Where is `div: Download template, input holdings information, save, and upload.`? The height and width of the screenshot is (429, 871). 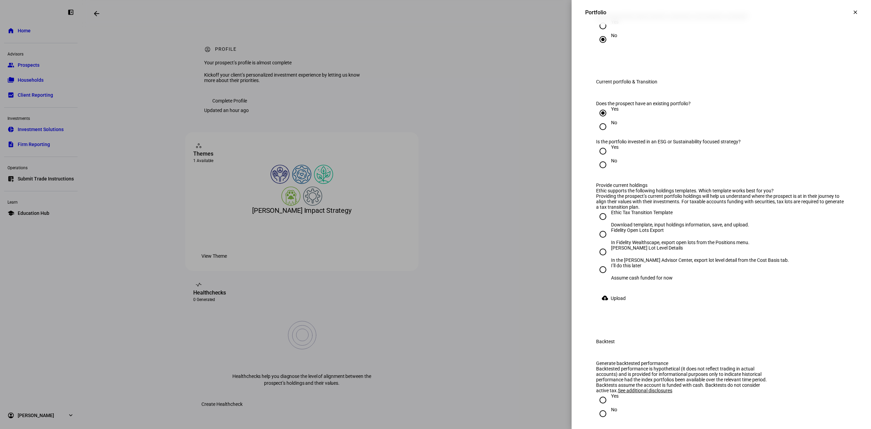
div: Download template, input holdings information, save, and upload. is located at coordinates (680, 225).